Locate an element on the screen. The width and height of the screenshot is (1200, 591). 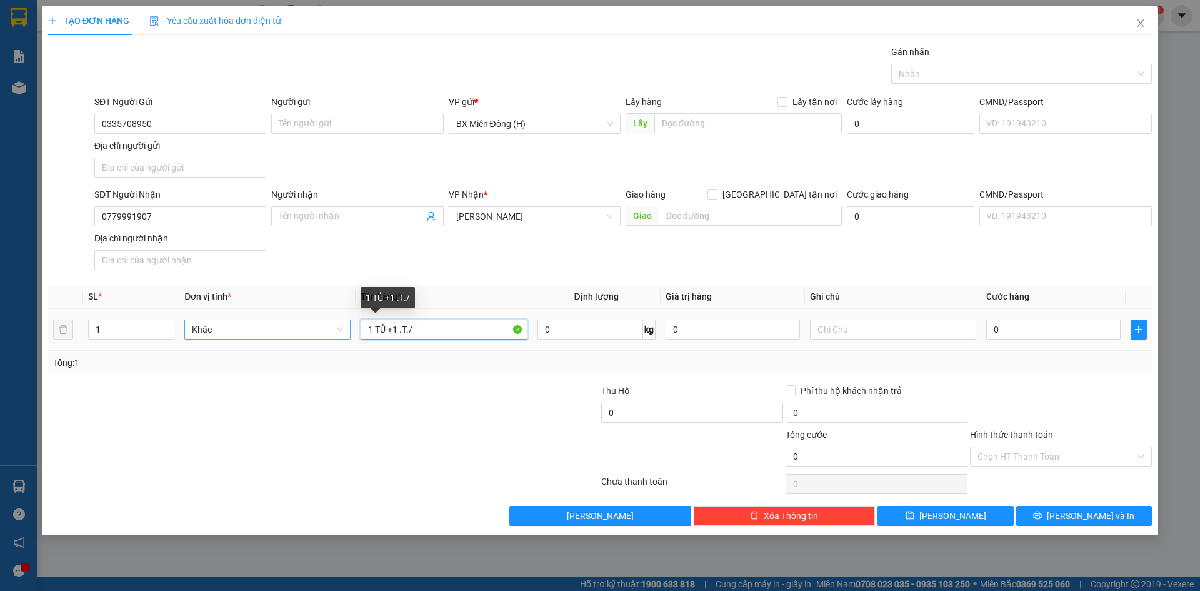
div: VP gửi is located at coordinates (534, 102).